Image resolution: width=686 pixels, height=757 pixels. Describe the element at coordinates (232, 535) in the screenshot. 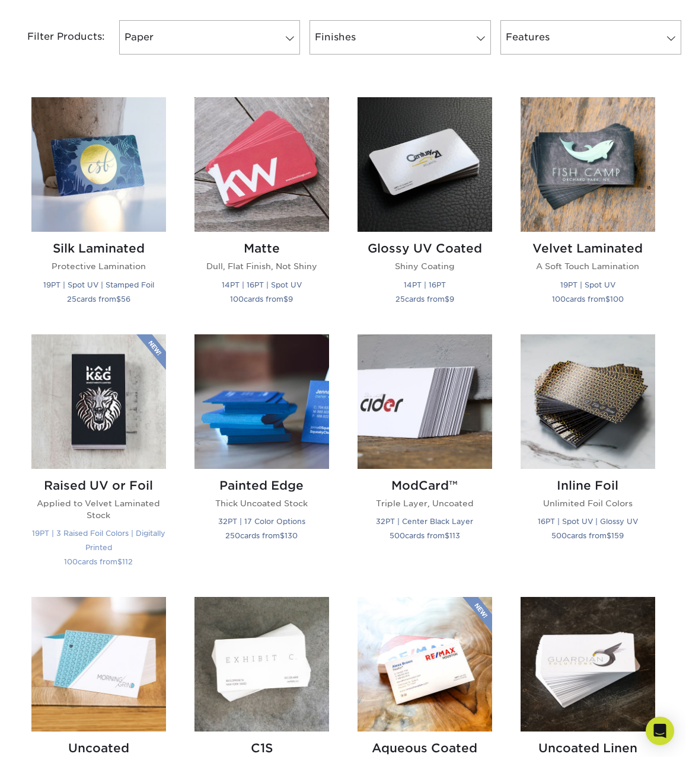

I see `span: 250` at that location.